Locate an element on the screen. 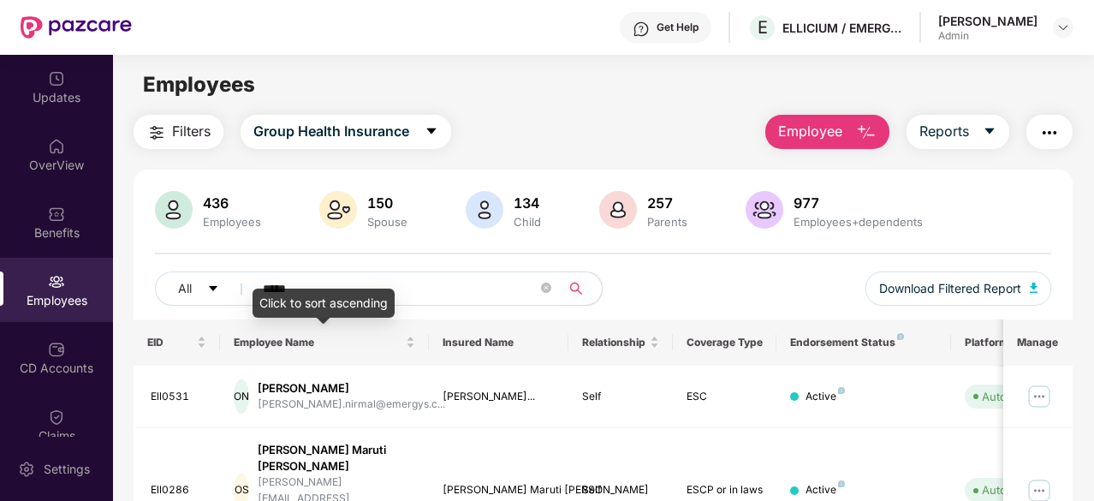 This screenshot has height=501, width=1094. div: 134 is located at coordinates (527, 203).